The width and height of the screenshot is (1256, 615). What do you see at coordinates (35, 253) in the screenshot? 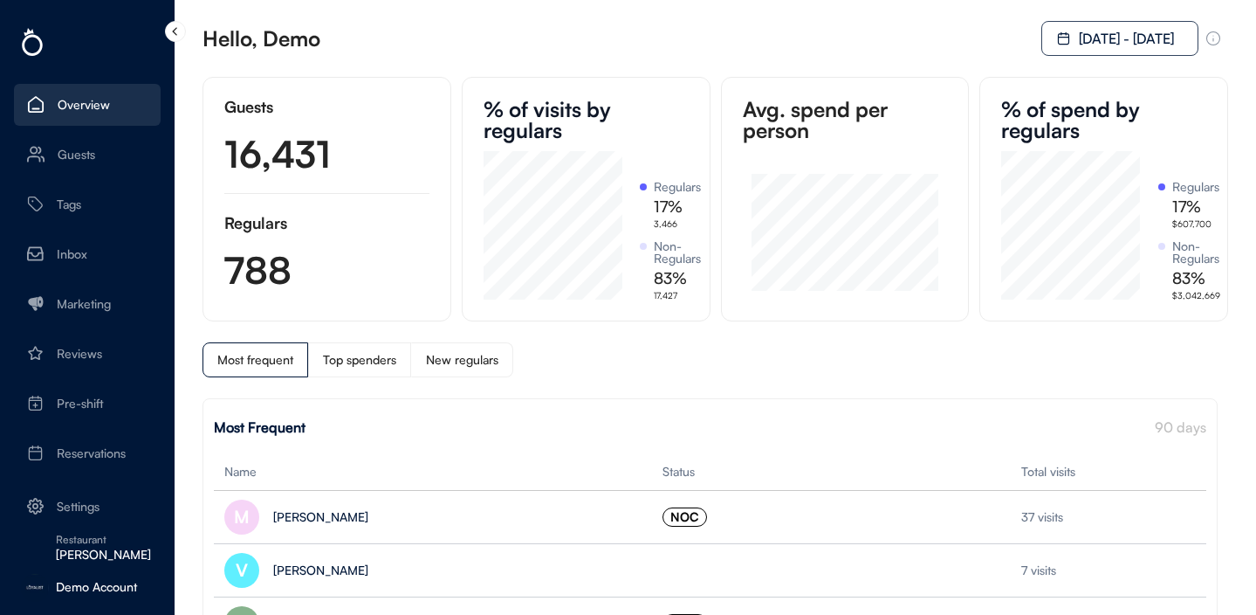
I see `img: Vector%20%2813%29.svg` at bounding box center [35, 253].